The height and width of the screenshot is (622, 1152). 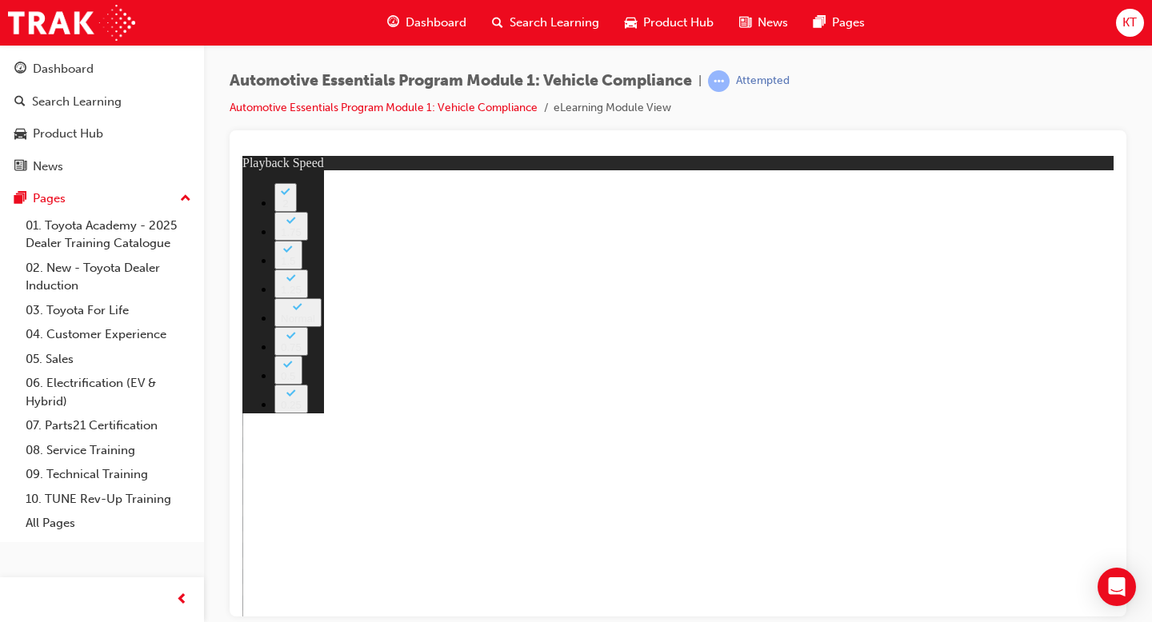 I want to click on a: 02. New - Toyota Dealer Induction, so click(x=108, y=277).